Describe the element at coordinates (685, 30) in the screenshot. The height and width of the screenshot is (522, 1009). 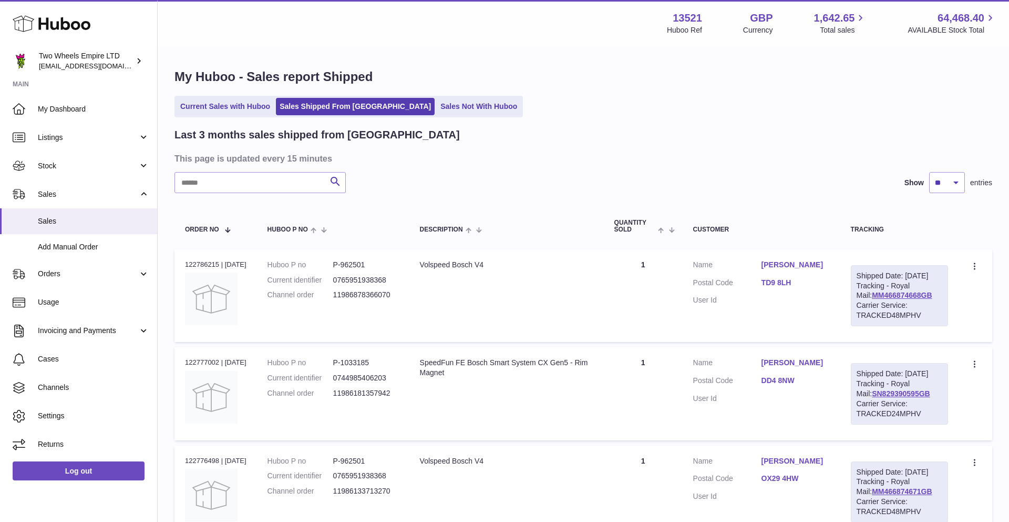
I see `div: Huboo Ref` at that location.